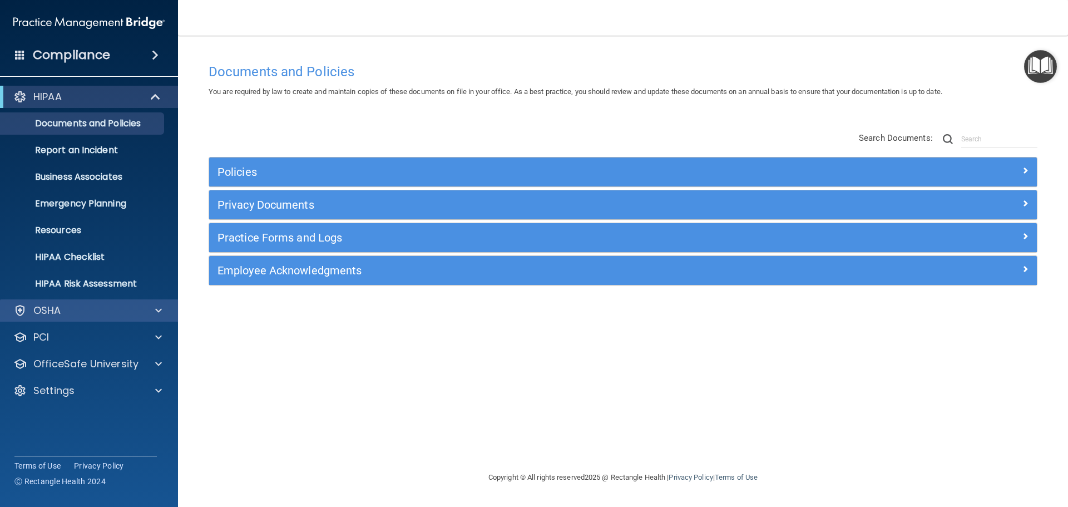  What do you see at coordinates (623, 172) in the screenshot?
I see `a: Policies` at bounding box center [623, 172].